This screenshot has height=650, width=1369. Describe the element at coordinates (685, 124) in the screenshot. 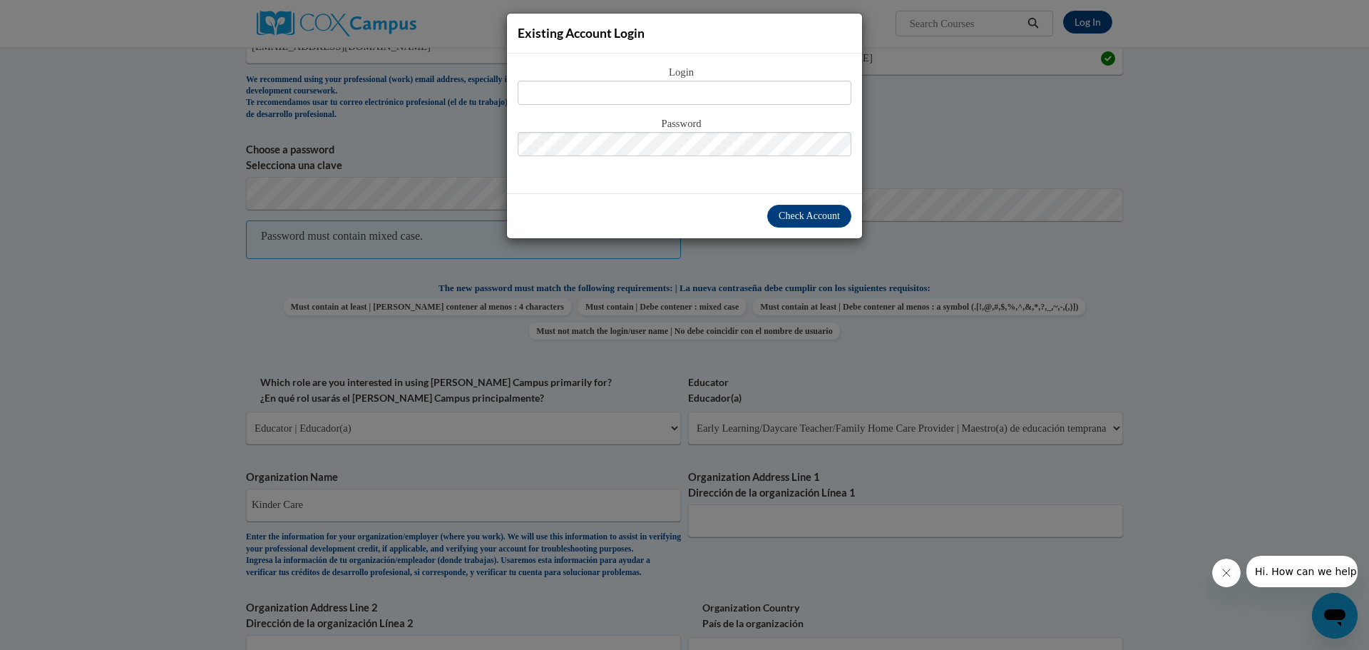

I see `span: Password` at that location.